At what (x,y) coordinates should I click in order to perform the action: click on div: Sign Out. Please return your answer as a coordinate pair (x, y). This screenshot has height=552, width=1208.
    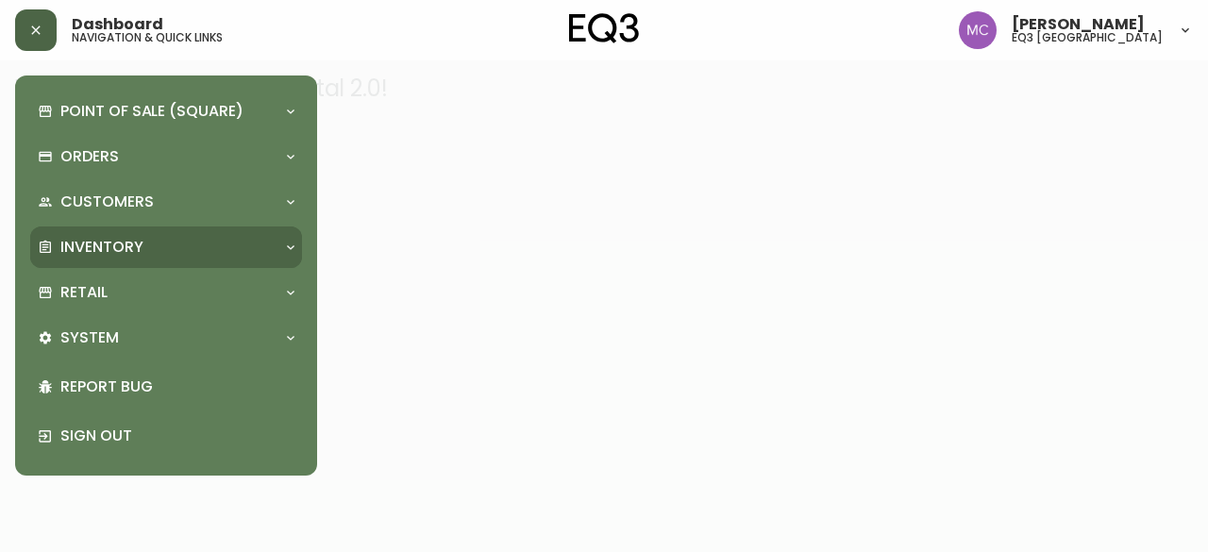
    Looking at the image, I should click on (166, 436).